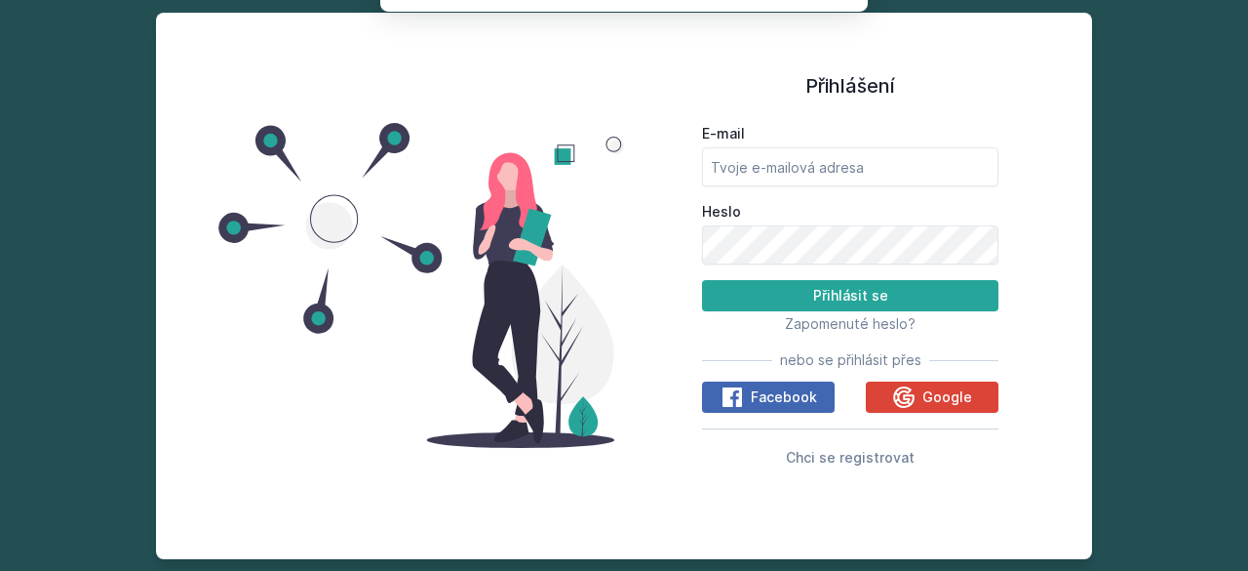  I want to click on button: Google, so click(932, 397).